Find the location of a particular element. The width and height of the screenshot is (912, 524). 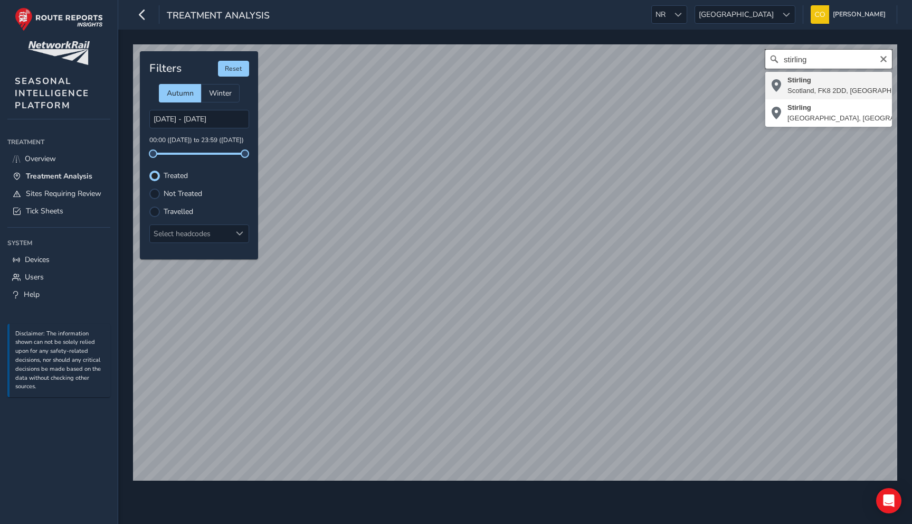

a: Sites Requiring Review is located at coordinates (59, 193).